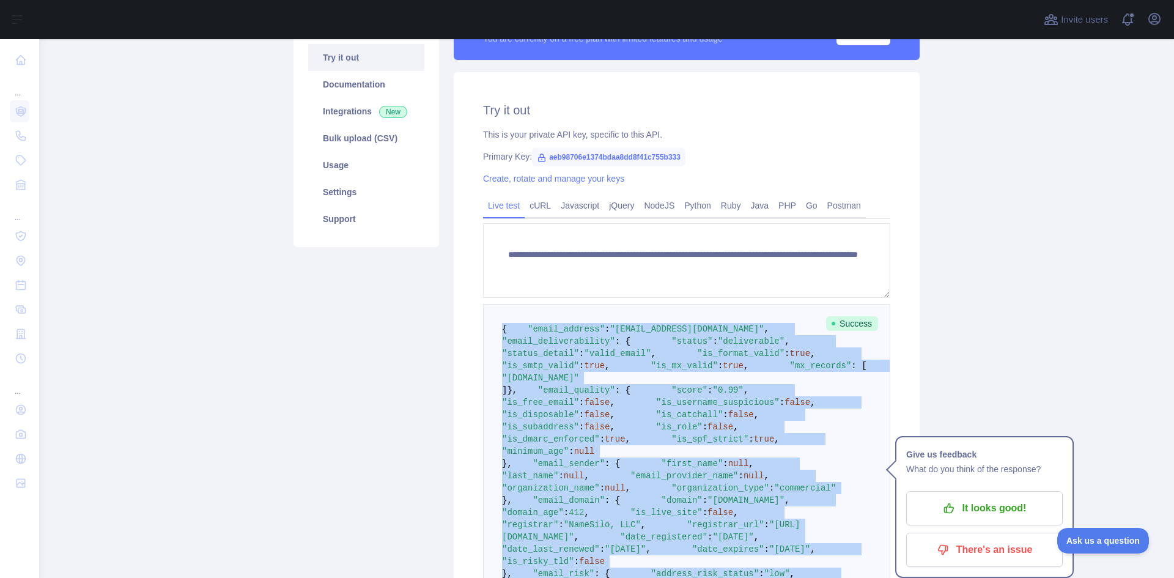 This screenshot has height=578, width=1174. Describe the element at coordinates (985, 550) in the screenshot. I see `button: There's an issue` at that location.